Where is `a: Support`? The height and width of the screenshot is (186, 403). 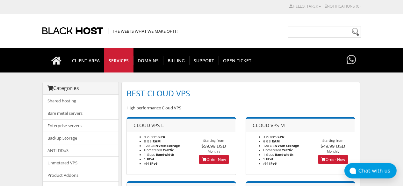
a: Support is located at coordinates (204, 60).